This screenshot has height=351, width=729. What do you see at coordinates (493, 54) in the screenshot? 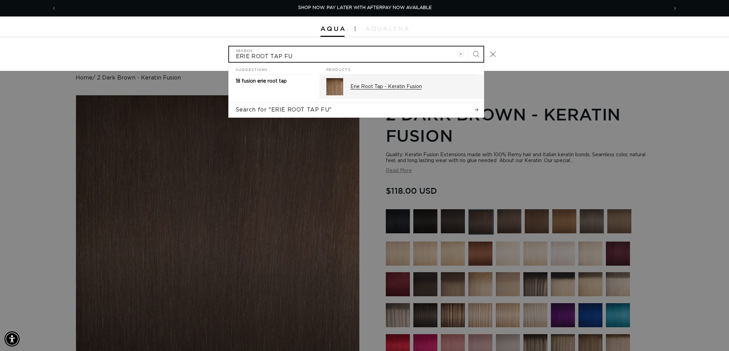
I see `button: Close` at bounding box center [493, 54].